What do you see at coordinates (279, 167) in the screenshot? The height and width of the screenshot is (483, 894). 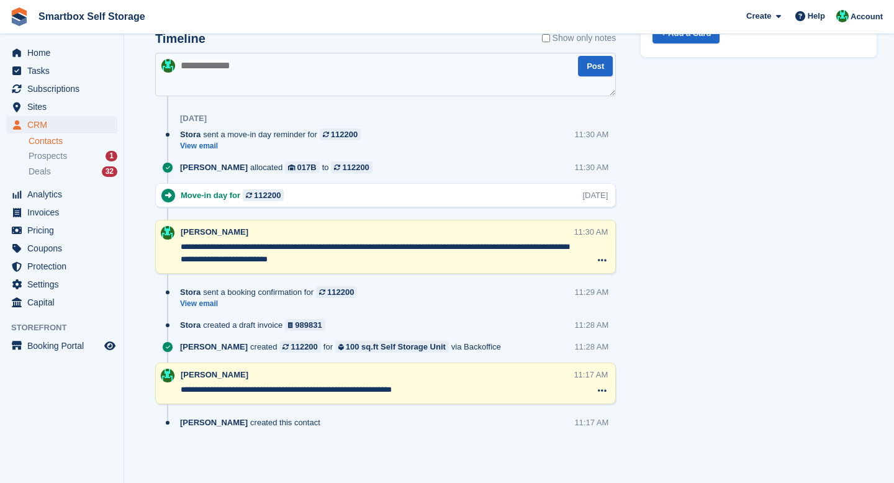 I see `div: allocated to` at bounding box center [279, 167].